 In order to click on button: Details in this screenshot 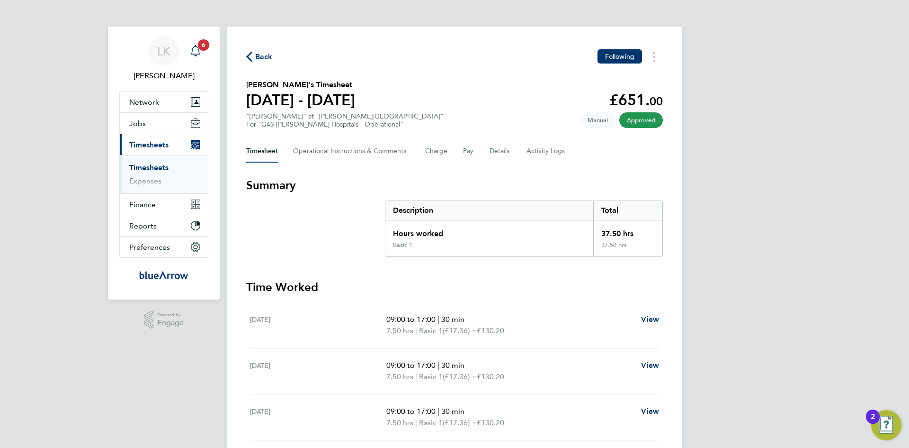, I will do `click(501, 151)`.